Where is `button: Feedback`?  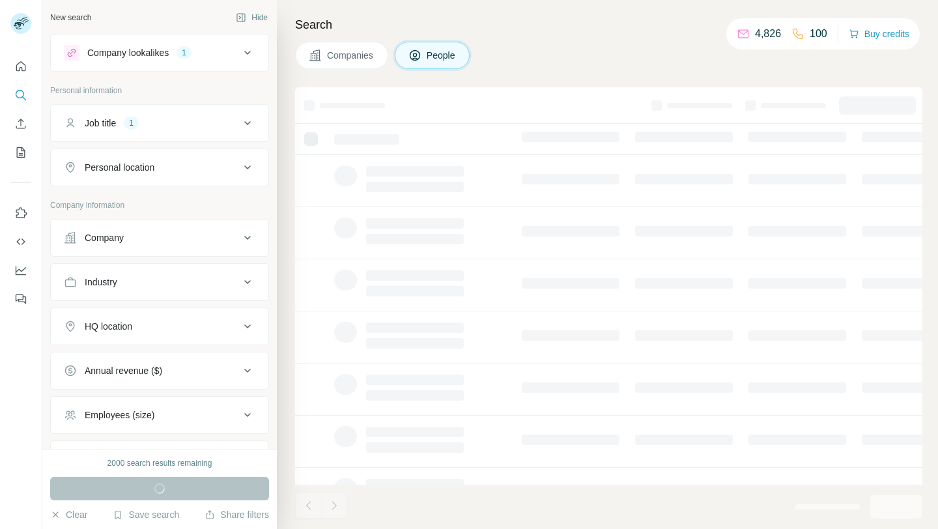 button: Feedback is located at coordinates (21, 299).